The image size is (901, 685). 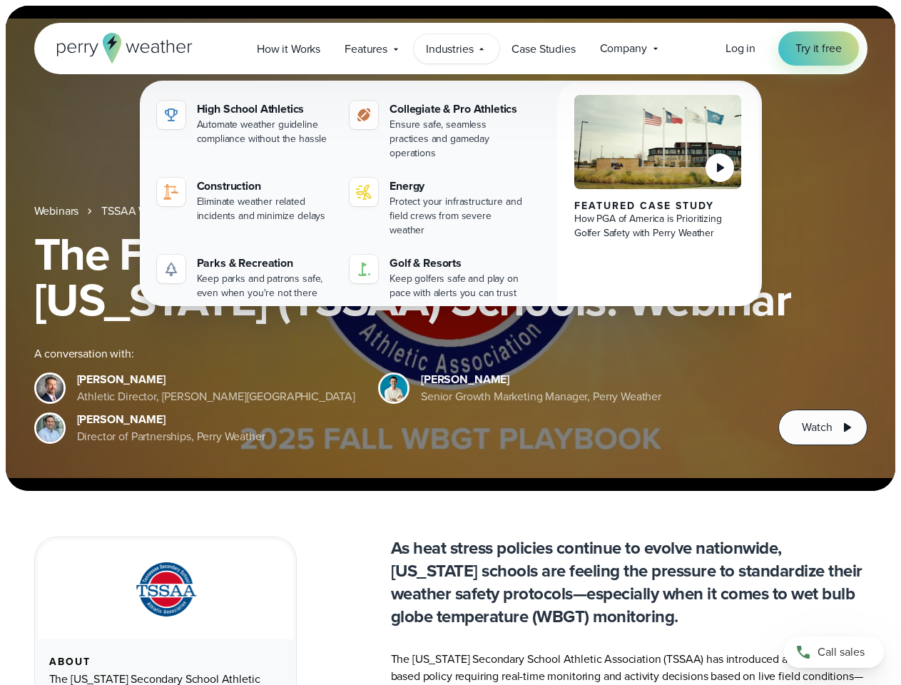 I want to click on a: Webinars, so click(x=56, y=211).